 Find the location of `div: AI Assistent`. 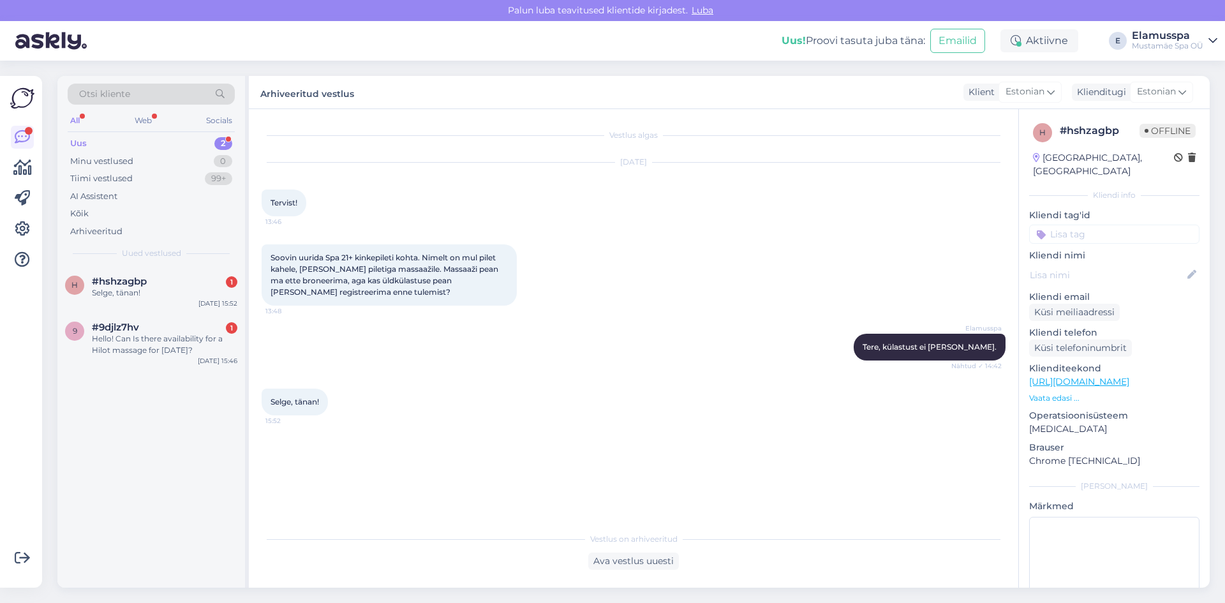

div: AI Assistent is located at coordinates (94, 197).